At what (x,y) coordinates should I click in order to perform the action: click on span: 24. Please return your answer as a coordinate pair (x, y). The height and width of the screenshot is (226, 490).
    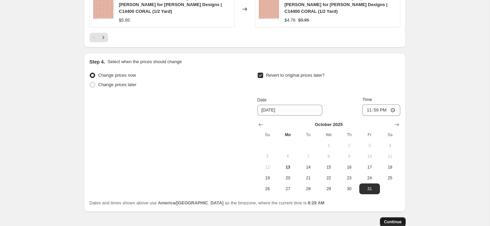
    Looking at the image, I should click on (369, 178).